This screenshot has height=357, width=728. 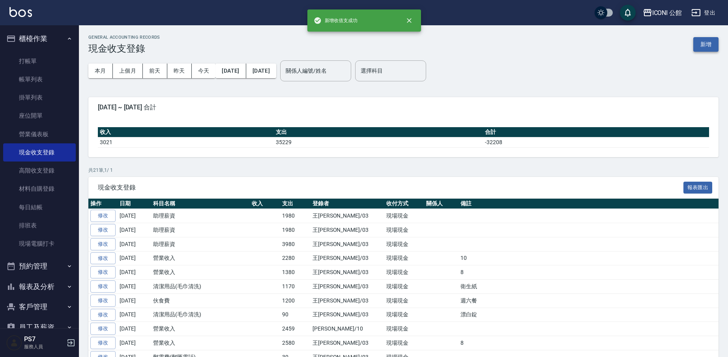 I want to click on th: 關係人, so click(x=441, y=204).